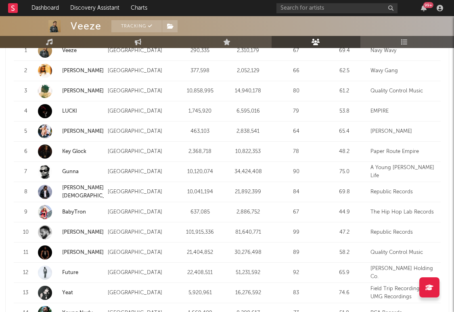 Image resolution: width=454 pixels, height=312 pixels. Describe the element at coordinates (296, 172) in the screenshot. I see `div: 90` at that location.